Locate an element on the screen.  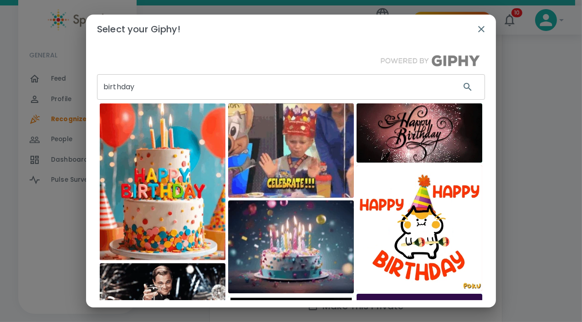
a: Video gif. Many fireworks go off in the night sky. Text, “Happy birthday.” is located at coordinates (419, 133).